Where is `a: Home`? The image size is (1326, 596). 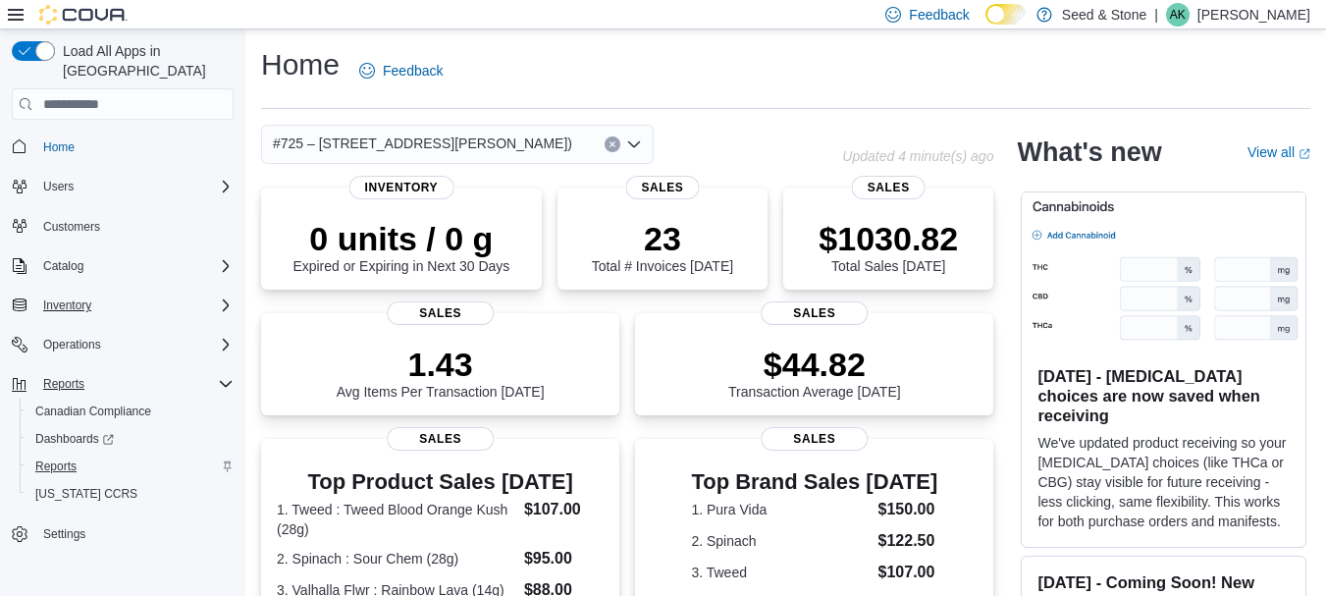
a: Home is located at coordinates (59, 147).